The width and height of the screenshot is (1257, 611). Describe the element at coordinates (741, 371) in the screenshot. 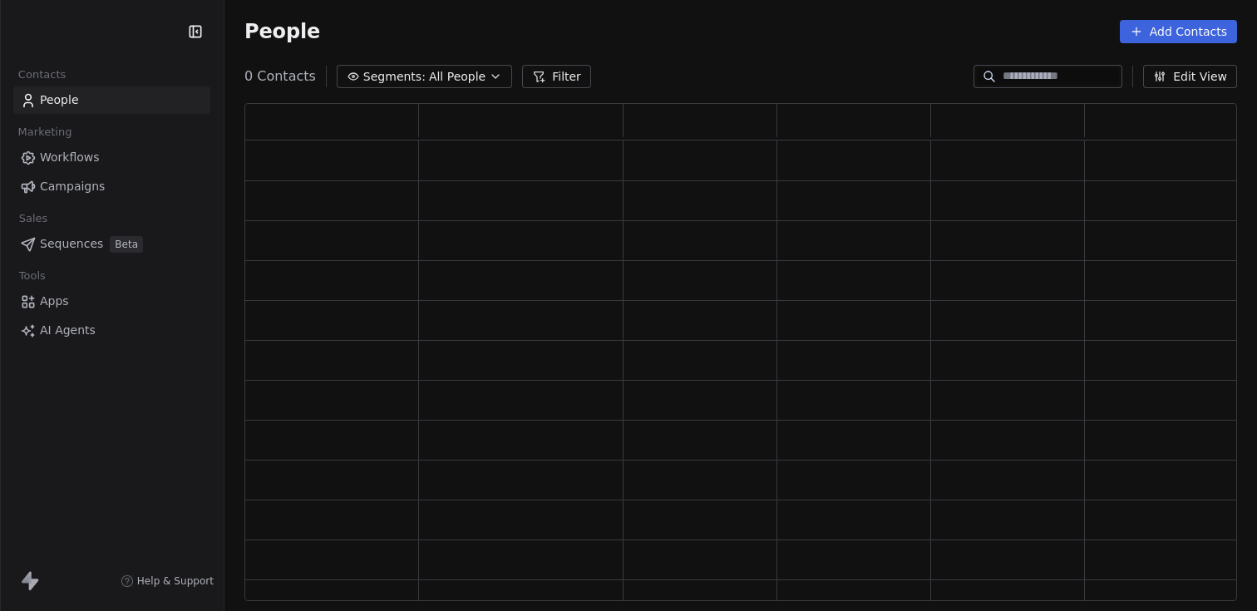

I see `div: grid` at that location.